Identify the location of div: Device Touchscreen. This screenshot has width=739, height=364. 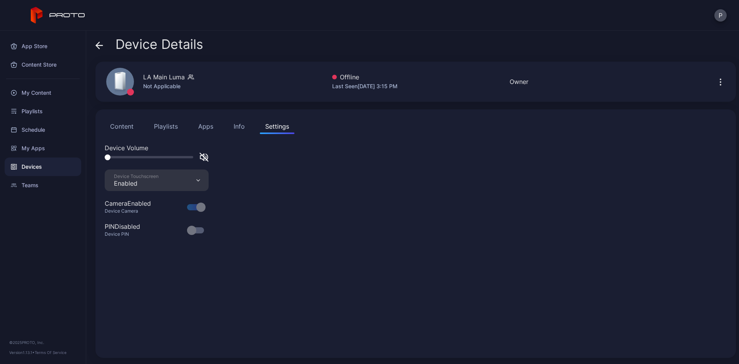
(136, 176).